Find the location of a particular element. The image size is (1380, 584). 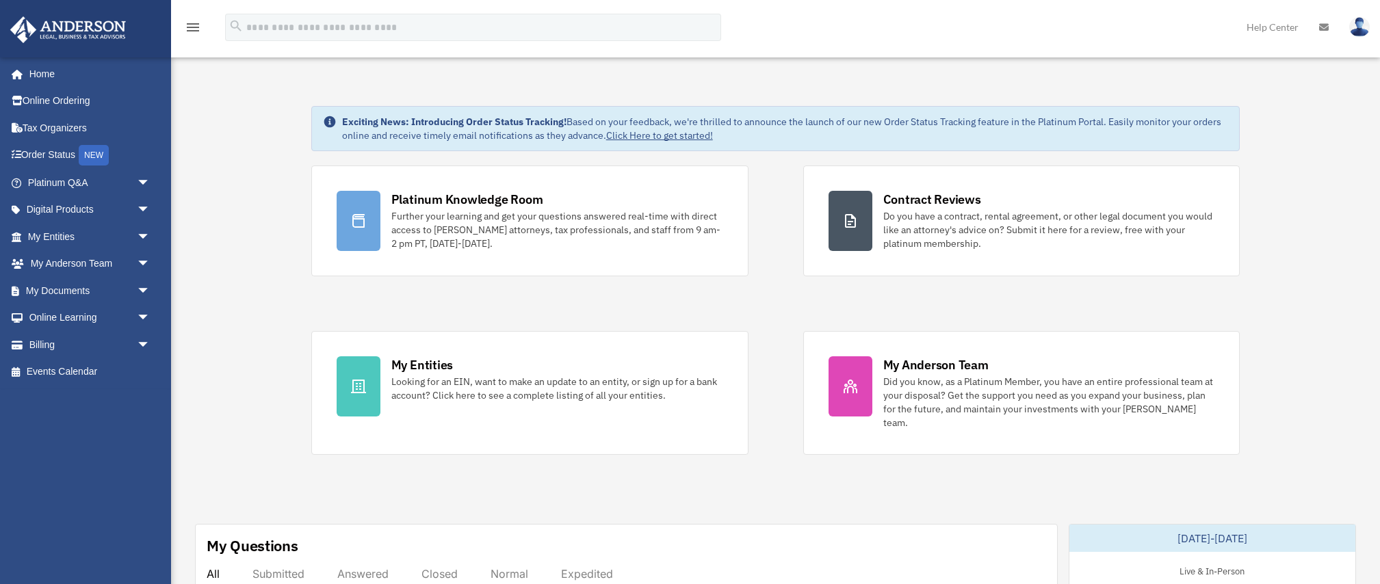

div: Do you have a contract, rental agreement, or other legal document you would like an attorney's ad... is located at coordinates (1049, 230).